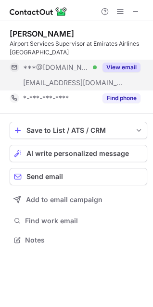 Image resolution: width=153 pixels, height=307 pixels. What do you see at coordinates (84, 221) in the screenshot?
I see `span: Find work email` at bounding box center [84, 221].